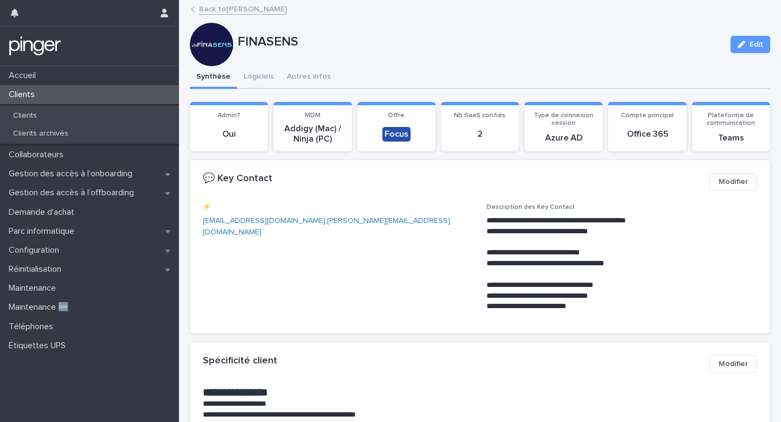 The width and height of the screenshot is (781, 422). Describe the element at coordinates (36, 250) in the screenshot. I see `p: Configuration` at that location.